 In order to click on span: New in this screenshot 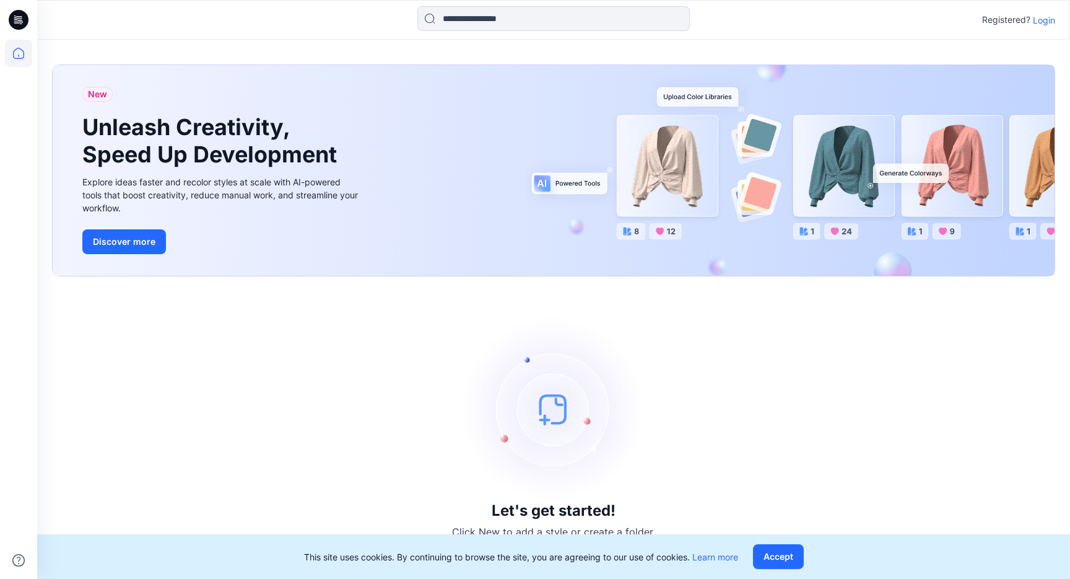, I will do `click(97, 94)`.